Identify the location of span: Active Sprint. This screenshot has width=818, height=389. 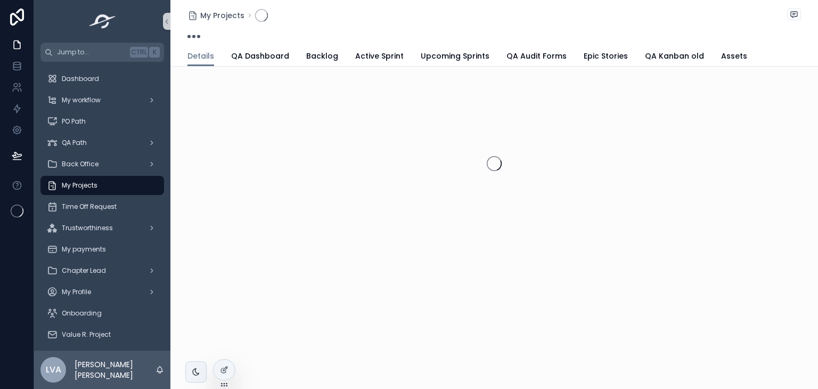
(379, 56).